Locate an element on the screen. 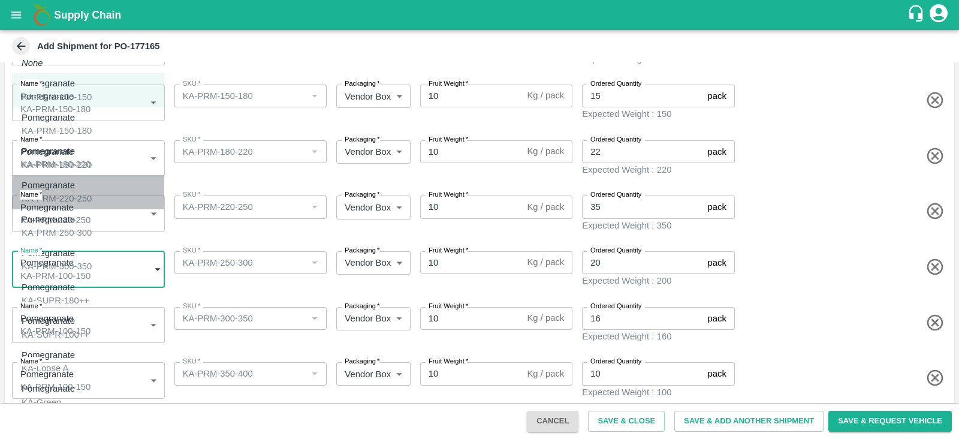 Image resolution: width=959 pixels, height=439 pixels. div: KA-PRM-100-150 is located at coordinates (56, 97).